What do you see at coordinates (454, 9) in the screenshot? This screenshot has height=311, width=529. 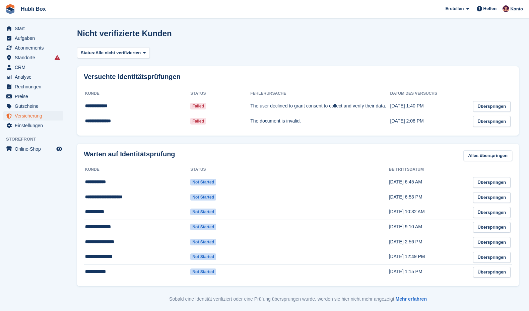 I see `span: Erstellen` at bounding box center [454, 9].